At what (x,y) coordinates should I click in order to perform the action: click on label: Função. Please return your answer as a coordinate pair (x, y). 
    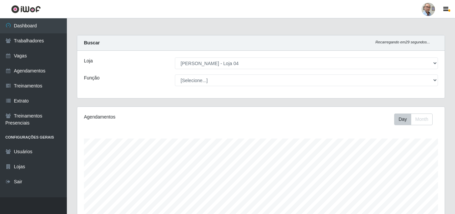
    Looking at the image, I should click on (92, 78).